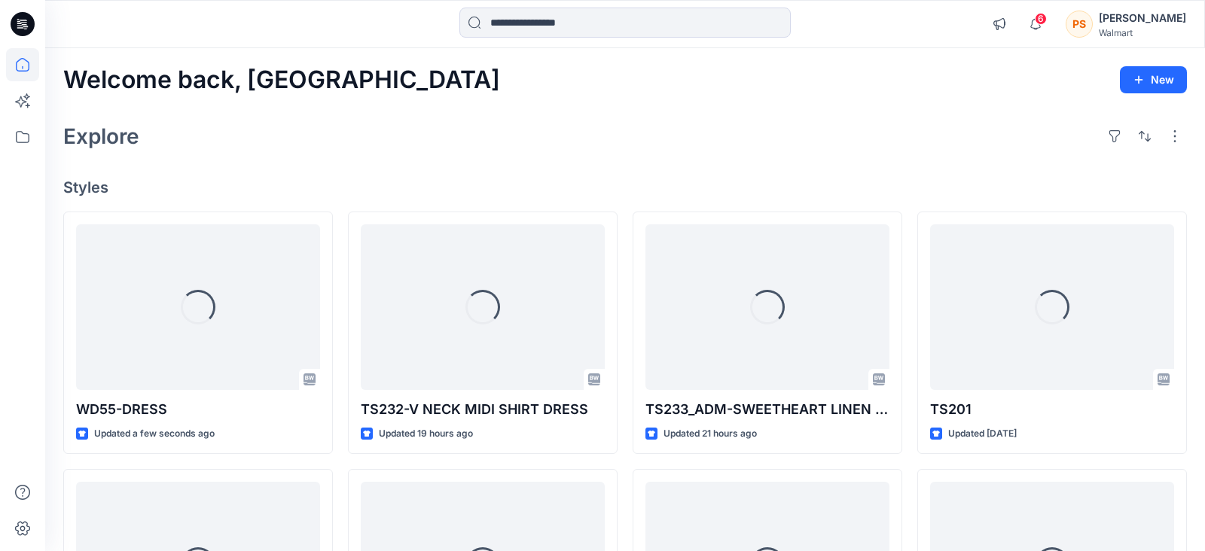 This screenshot has width=1205, height=551. I want to click on h4: Styles, so click(625, 188).